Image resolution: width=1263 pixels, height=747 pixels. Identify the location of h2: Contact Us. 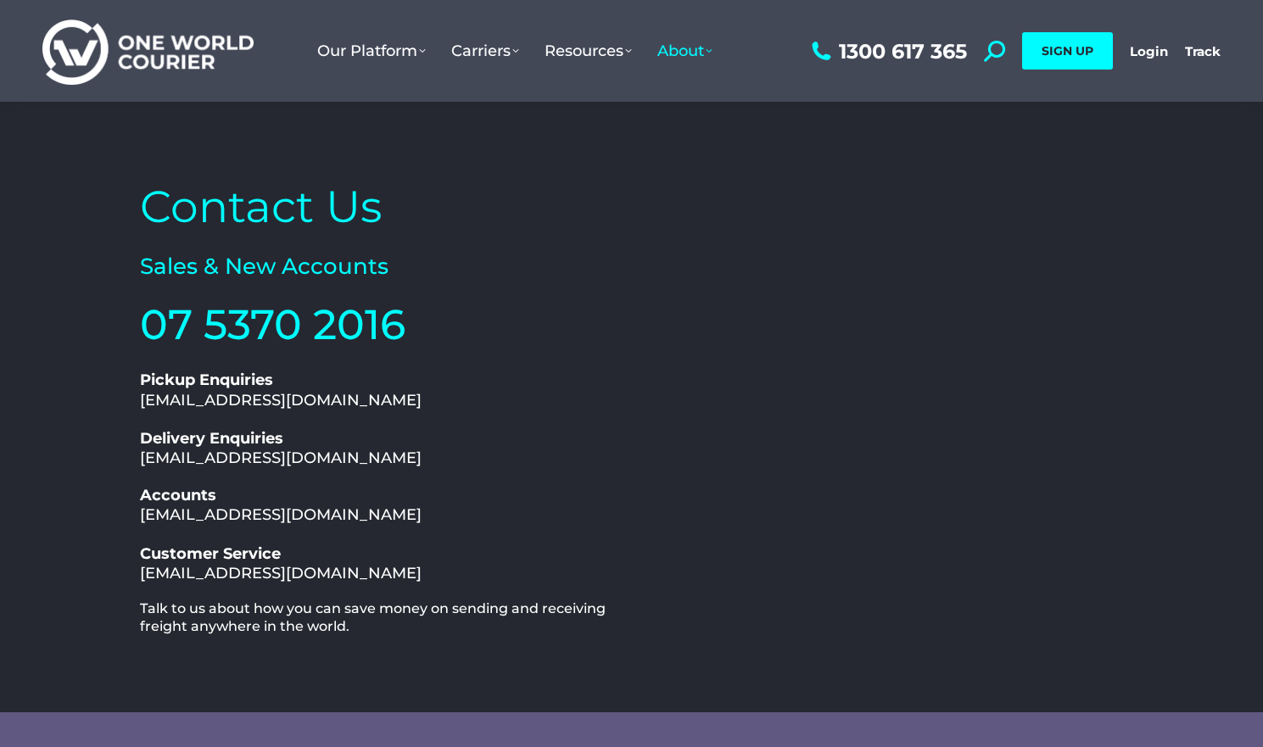
(382, 207).